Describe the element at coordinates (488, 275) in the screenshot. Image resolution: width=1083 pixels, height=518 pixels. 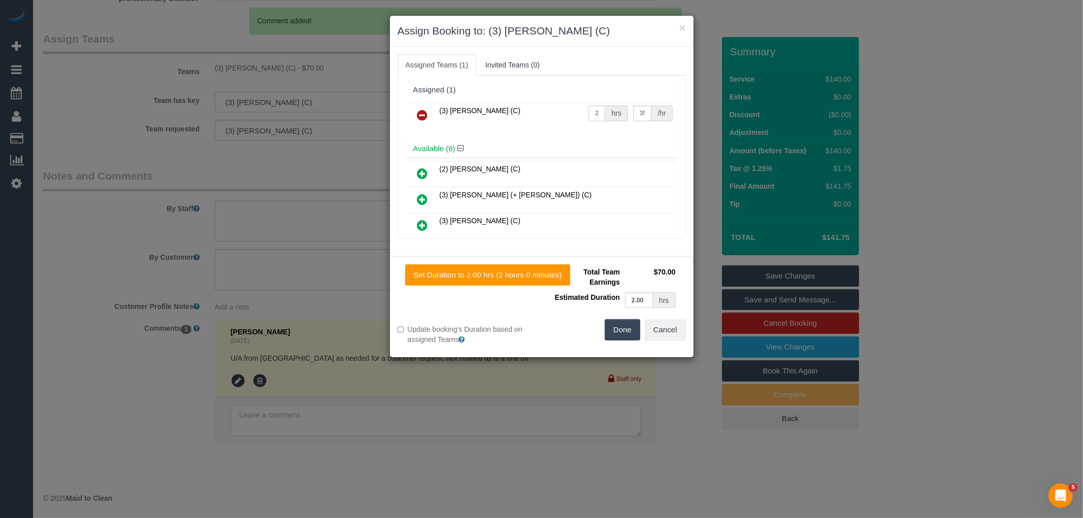
I see `button: Set Duration to 2.00 hrs (2 hours 0 minutes)` at that location.